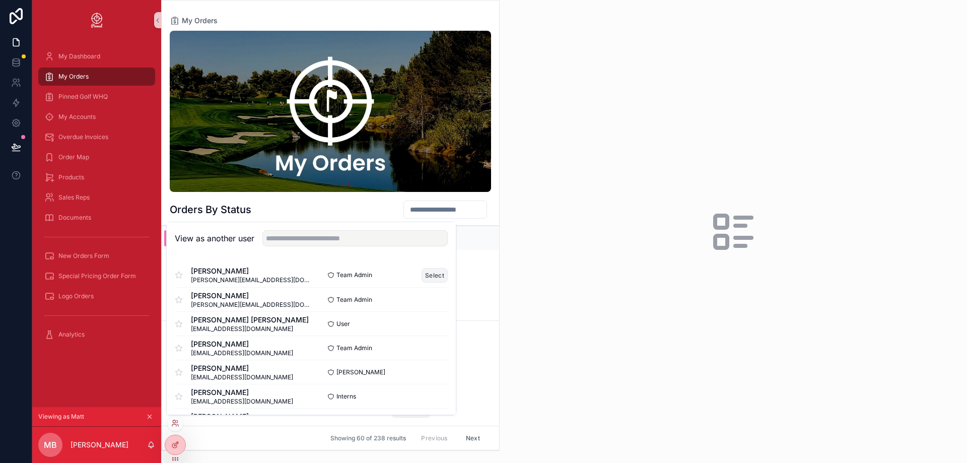  Describe the element at coordinates (211, 210) in the screenshot. I see `h1: Orders By Status` at that location.